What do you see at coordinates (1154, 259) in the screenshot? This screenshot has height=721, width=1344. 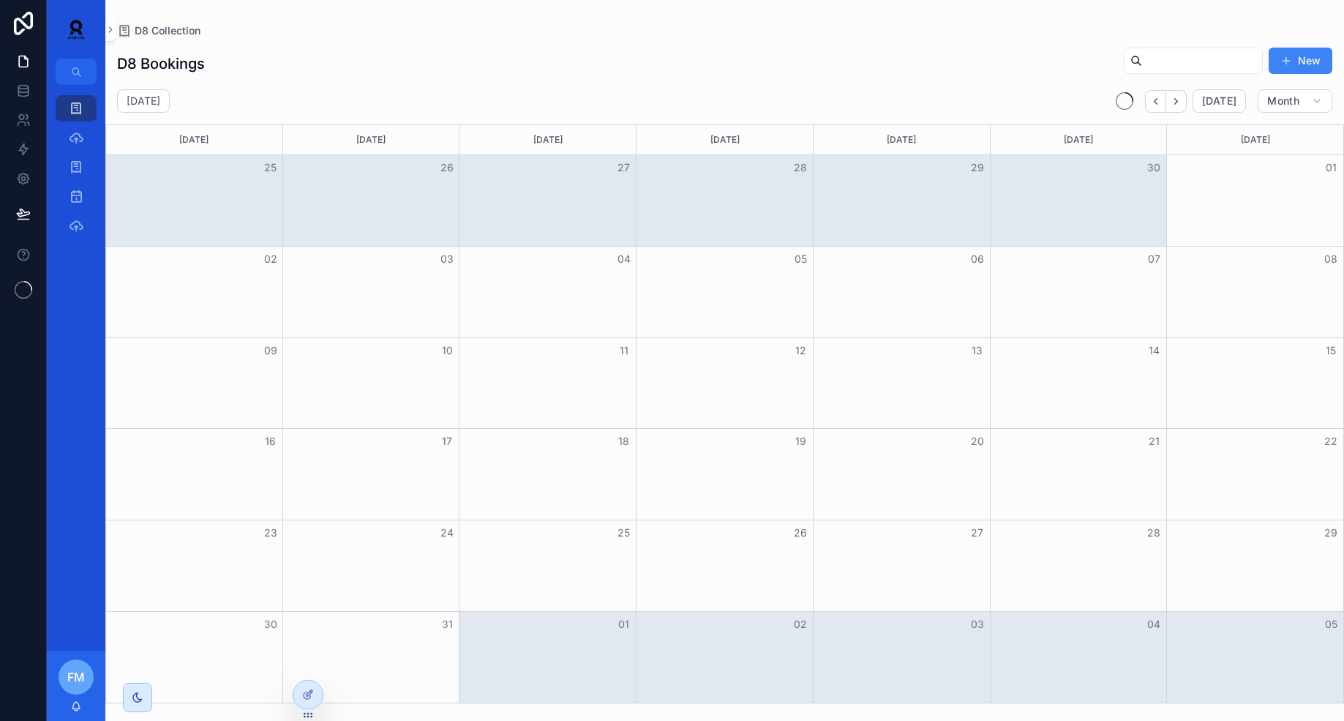 I see `button: 07` at bounding box center [1154, 259].